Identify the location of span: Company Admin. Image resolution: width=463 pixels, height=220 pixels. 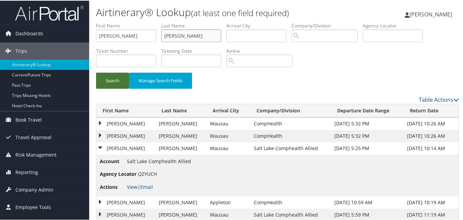
(34, 190).